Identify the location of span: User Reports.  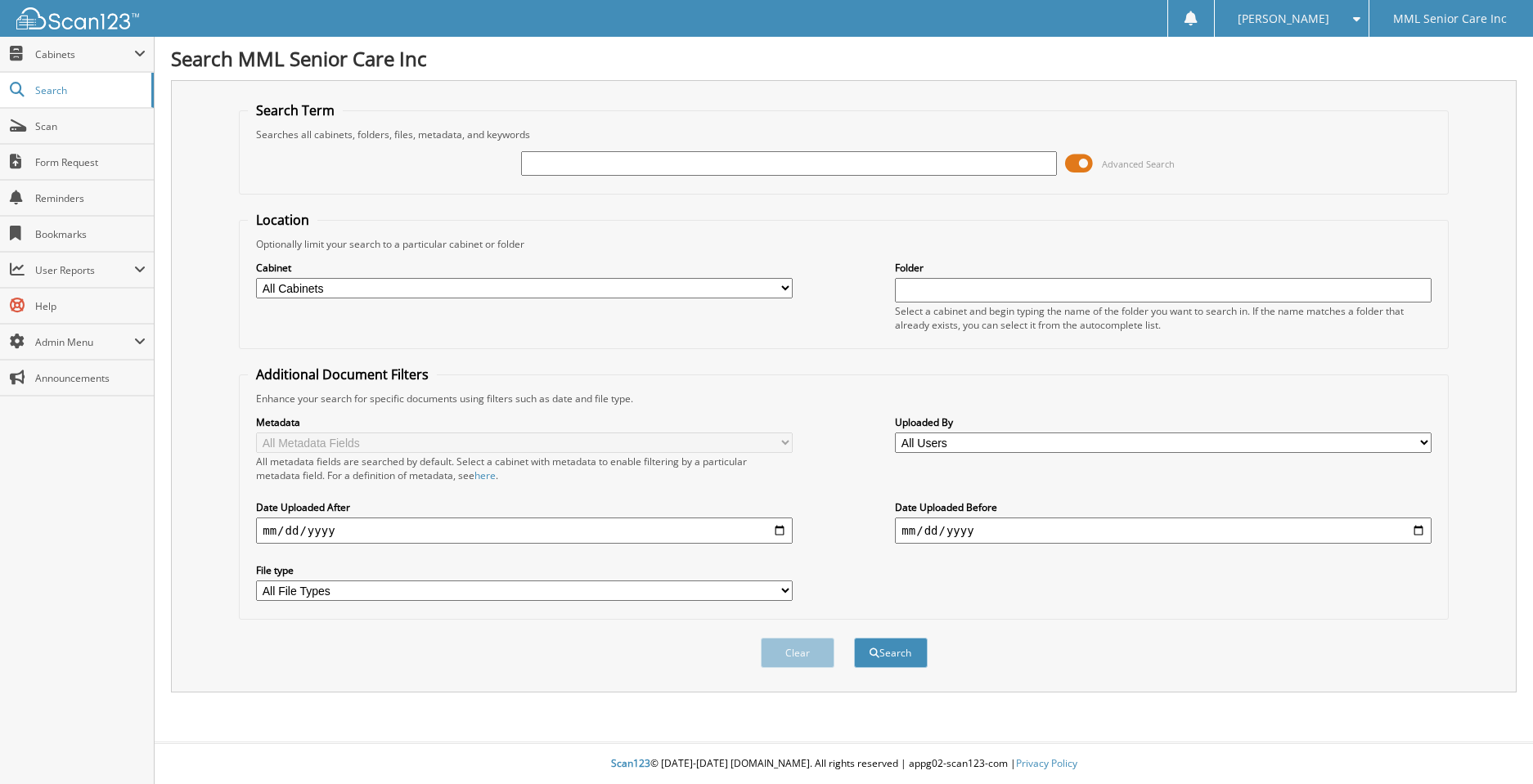
(84, 270).